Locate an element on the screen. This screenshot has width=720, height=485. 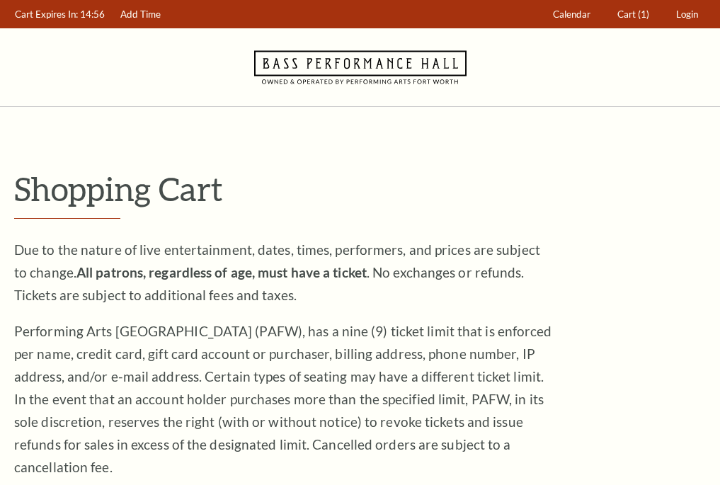
a: Add Time is located at coordinates (141, 14).